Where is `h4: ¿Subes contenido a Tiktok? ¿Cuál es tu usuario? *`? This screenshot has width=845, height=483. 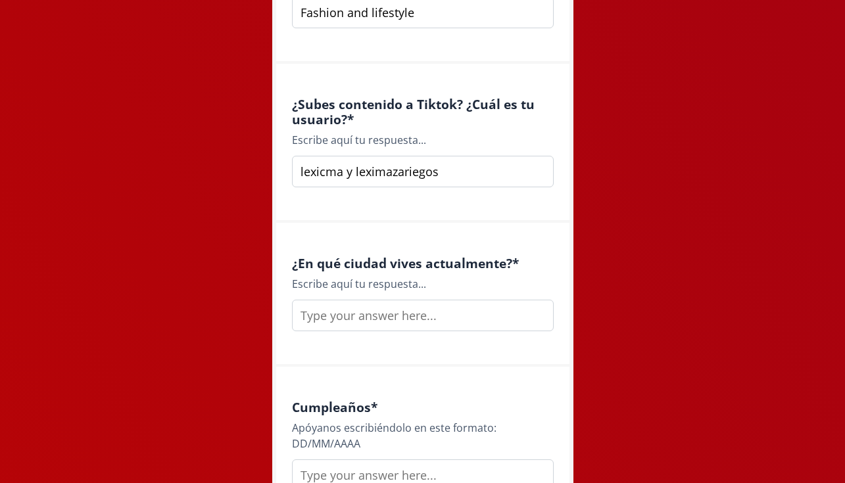
h4: ¿Subes contenido a Tiktok? ¿Cuál es tu usuario? * is located at coordinates (423, 112).